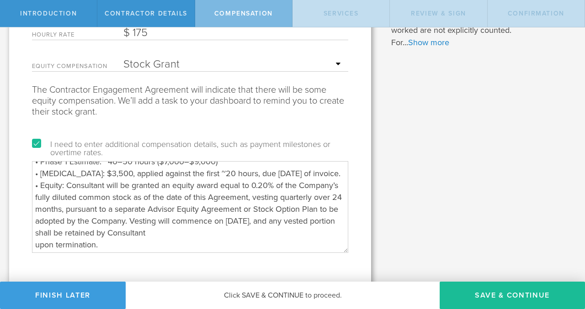 Image resolution: width=585 pixels, height=309 pixels. I want to click on span: Contractor details, so click(146, 13).